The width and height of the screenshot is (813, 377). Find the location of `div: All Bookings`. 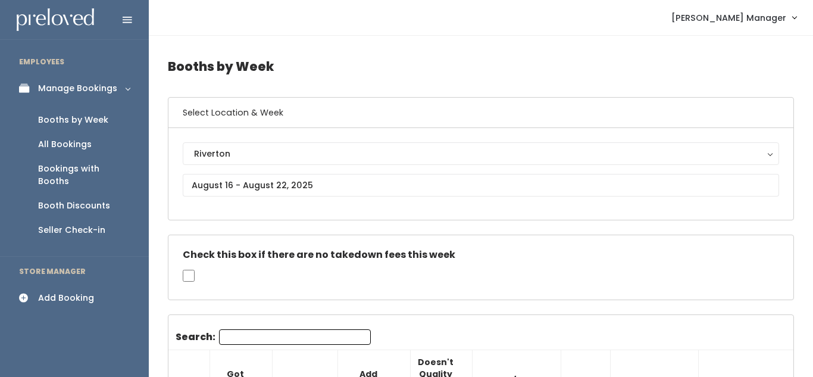

div: All Bookings is located at coordinates (65, 144).